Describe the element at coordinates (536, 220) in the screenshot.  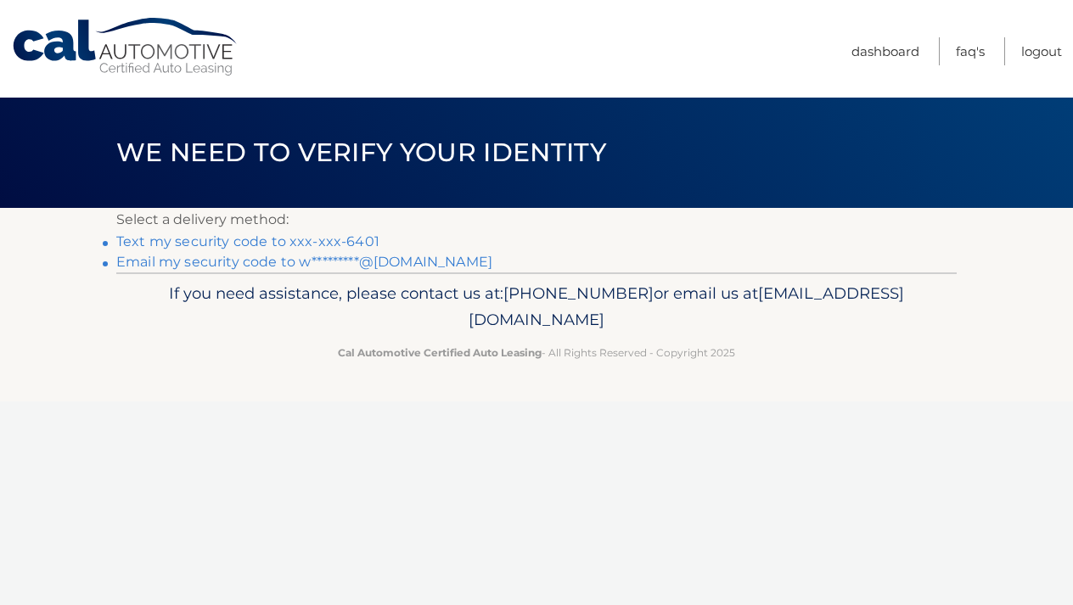
I see `p: Select a delivery method:` at that location.